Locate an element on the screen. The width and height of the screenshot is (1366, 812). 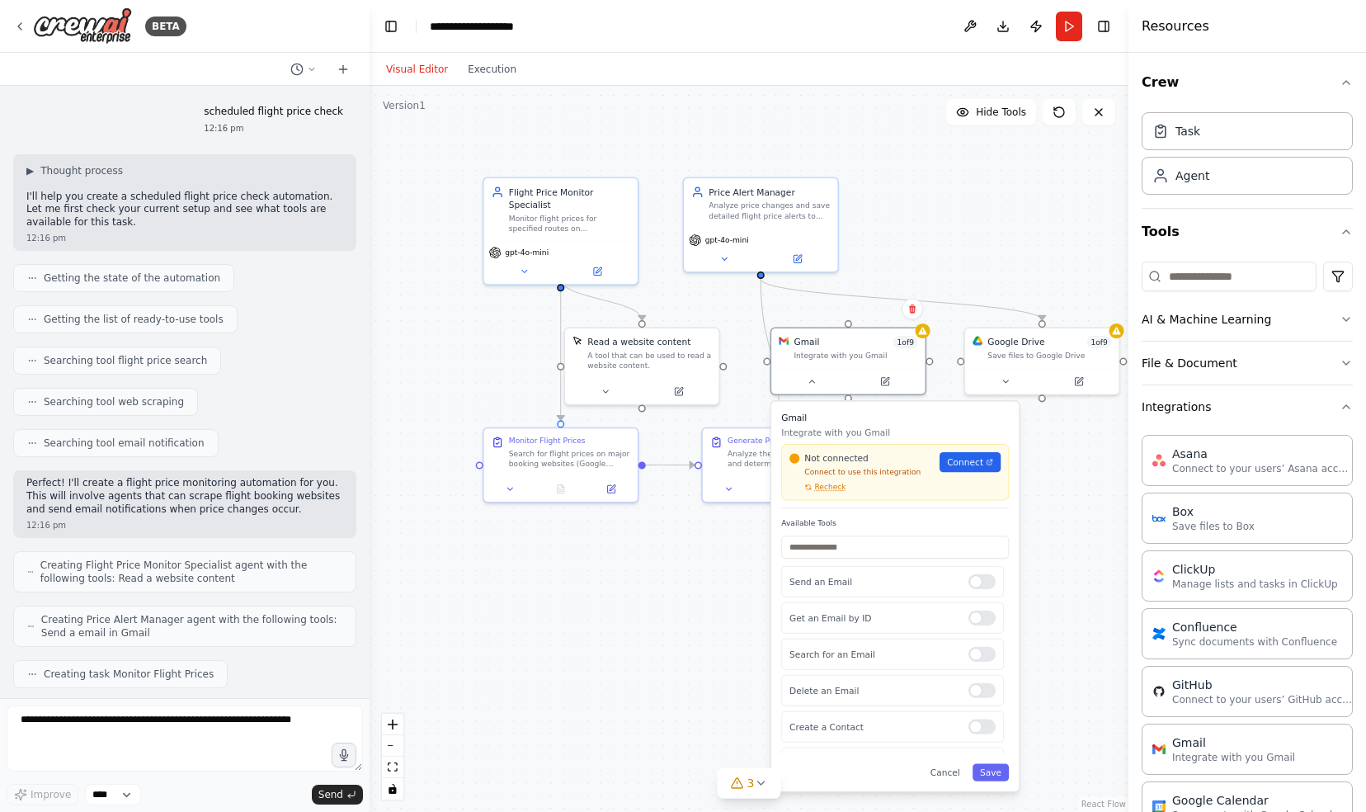
p: scheduled flight price check is located at coordinates (273, 112).